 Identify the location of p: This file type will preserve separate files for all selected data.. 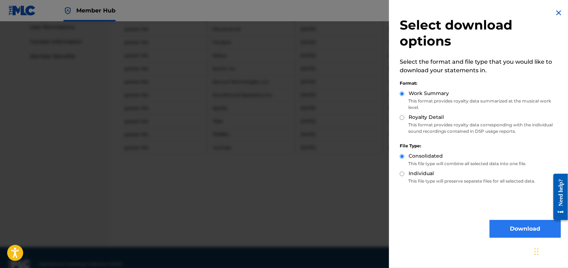
(480, 181).